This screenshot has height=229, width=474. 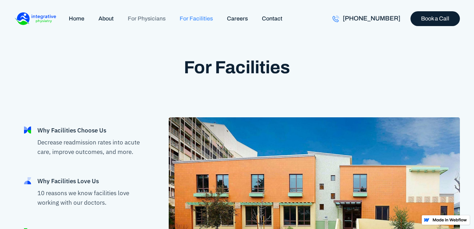 What do you see at coordinates (35, 19) in the screenshot?
I see `a: home` at bounding box center [35, 19].